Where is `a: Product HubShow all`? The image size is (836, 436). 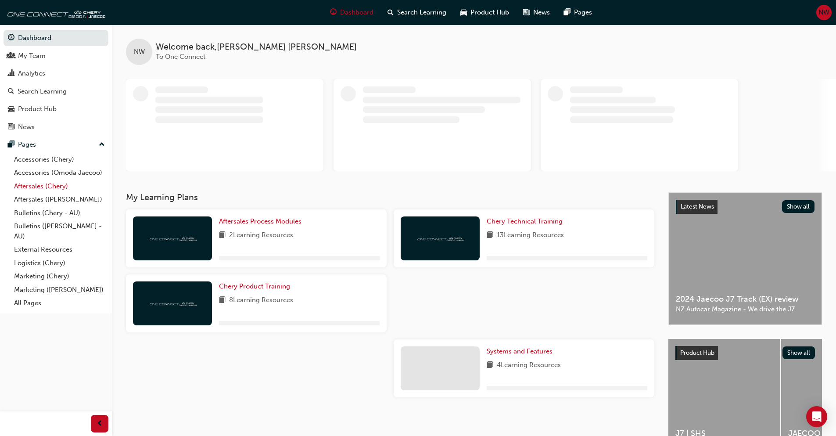
a: Product HubShow all is located at coordinates (745, 353).